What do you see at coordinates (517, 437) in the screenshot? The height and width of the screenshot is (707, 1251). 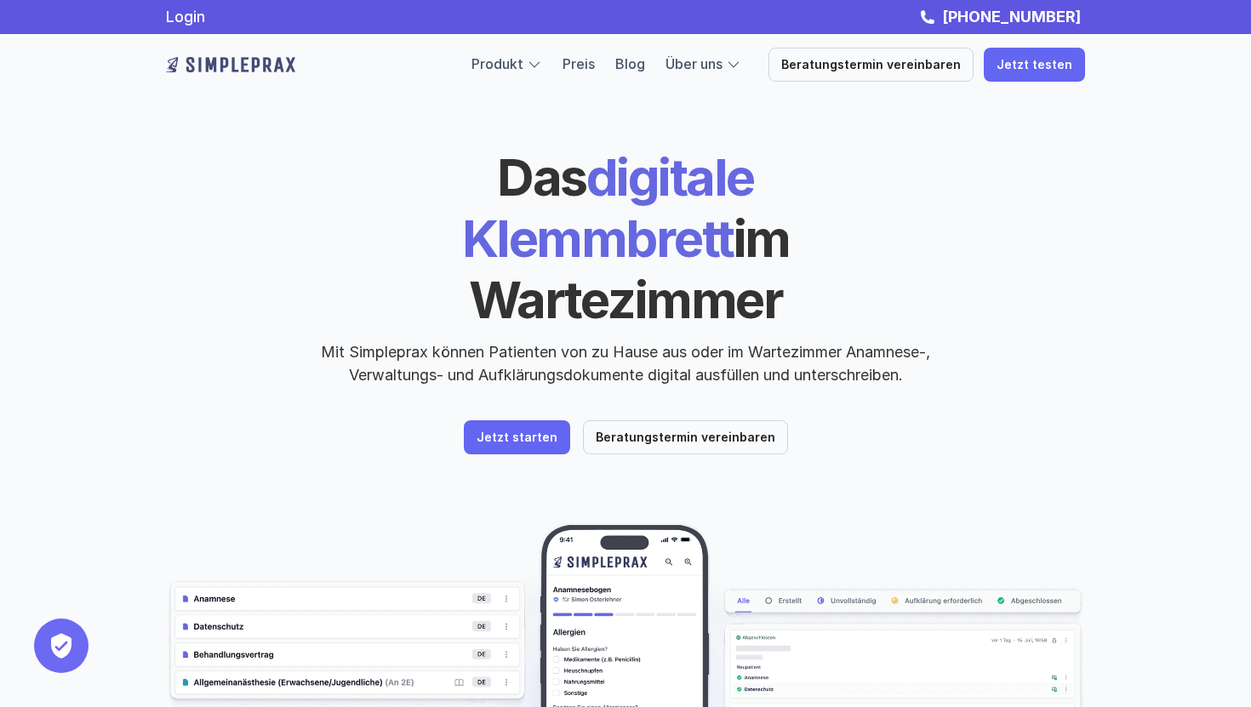 I see `p: Jetzt starten` at bounding box center [517, 437].